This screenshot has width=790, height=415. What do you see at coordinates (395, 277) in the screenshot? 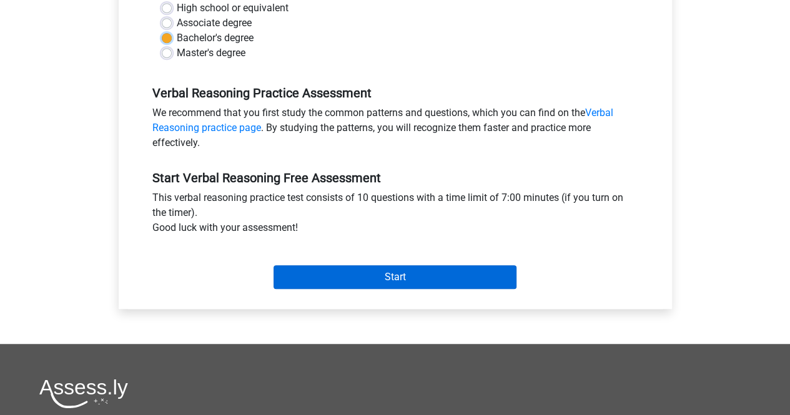
I see `input: Start` at bounding box center [395, 277].